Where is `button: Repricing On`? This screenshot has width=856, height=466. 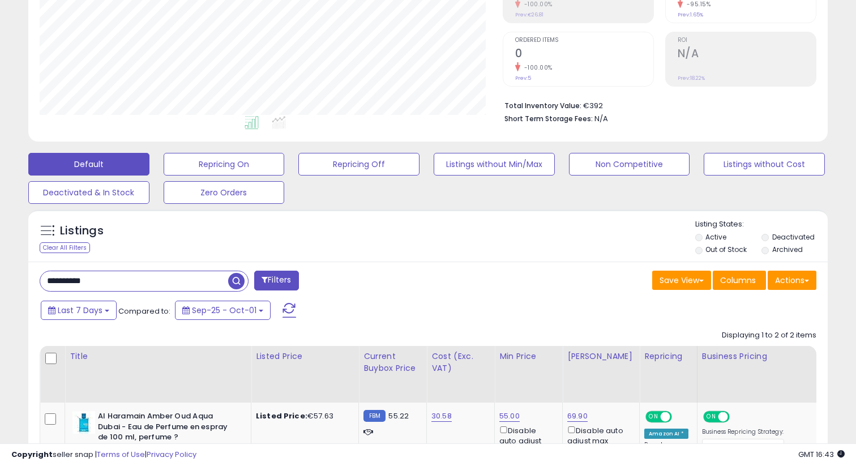 button: Repricing On is located at coordinates (224, 164).